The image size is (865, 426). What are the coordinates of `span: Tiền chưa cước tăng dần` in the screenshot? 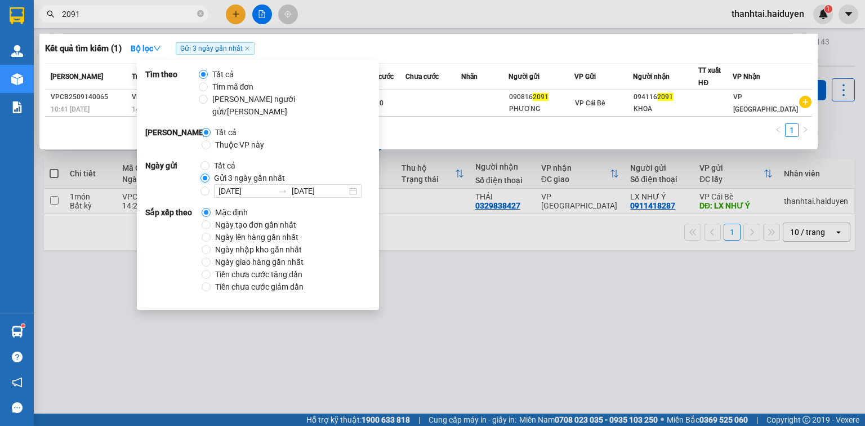 It's located at (258, 274).